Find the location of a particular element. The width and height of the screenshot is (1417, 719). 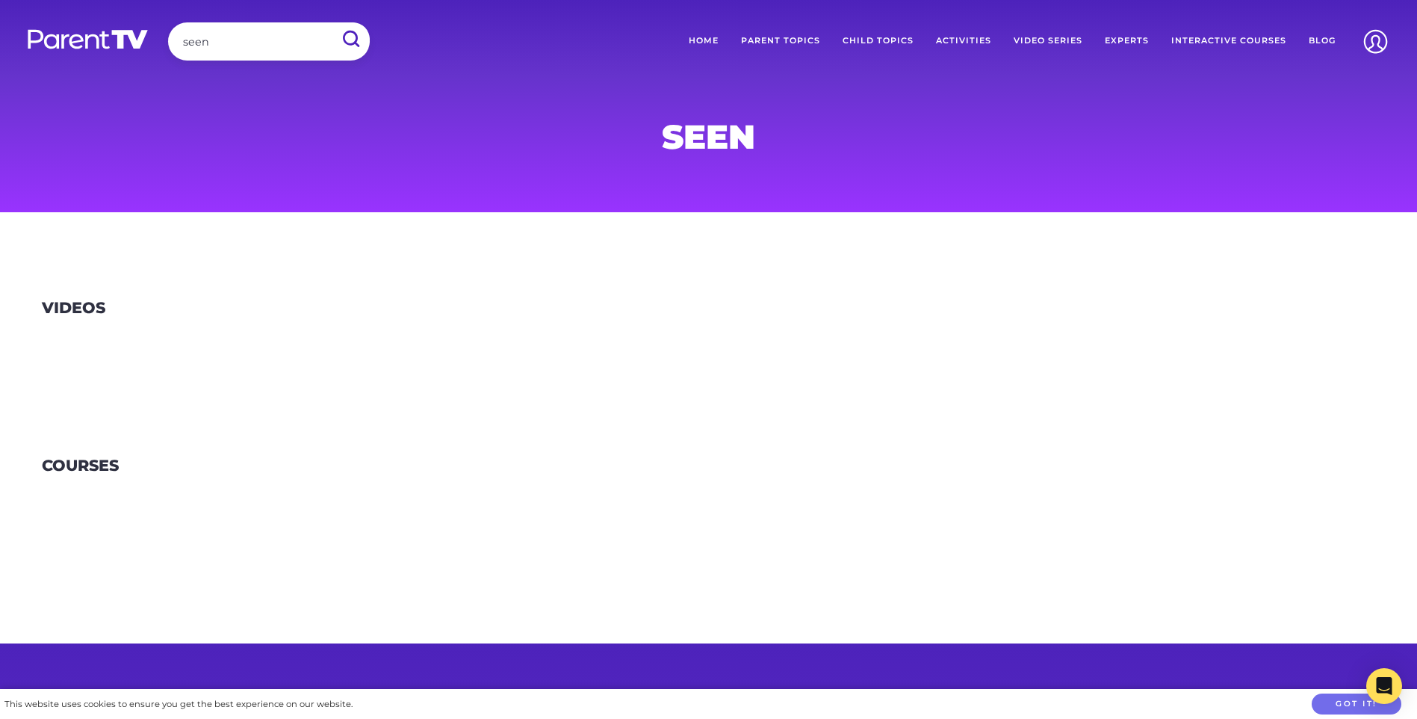

input: Search ParentTV is located at coordinates (269, 41).